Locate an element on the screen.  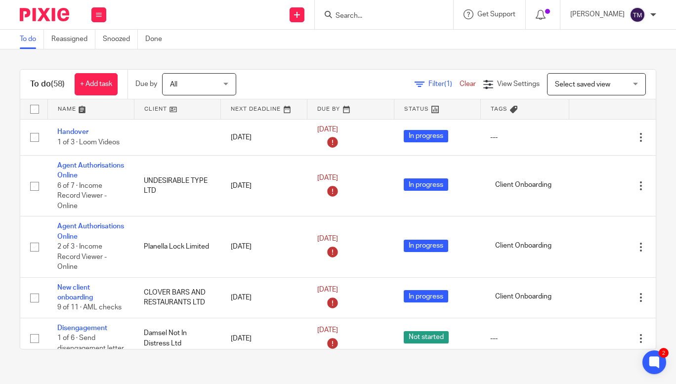
div: 2 is located at coordinates (664, 353).